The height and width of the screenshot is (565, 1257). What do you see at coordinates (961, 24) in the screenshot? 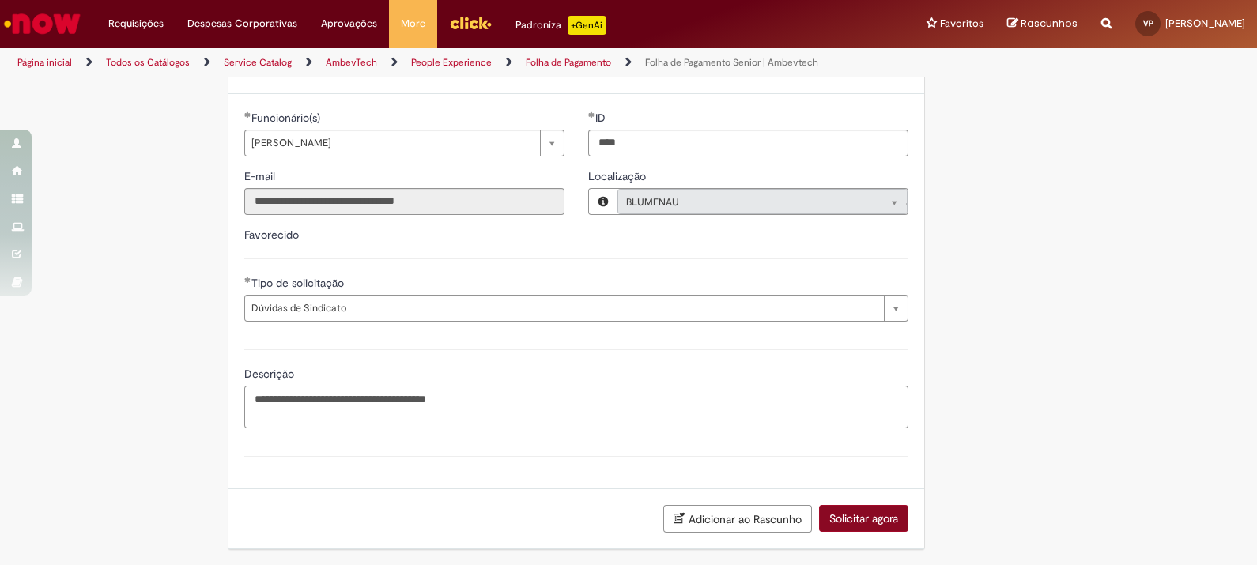
I see `span: Favoritos` at bounding box center [961, 24].